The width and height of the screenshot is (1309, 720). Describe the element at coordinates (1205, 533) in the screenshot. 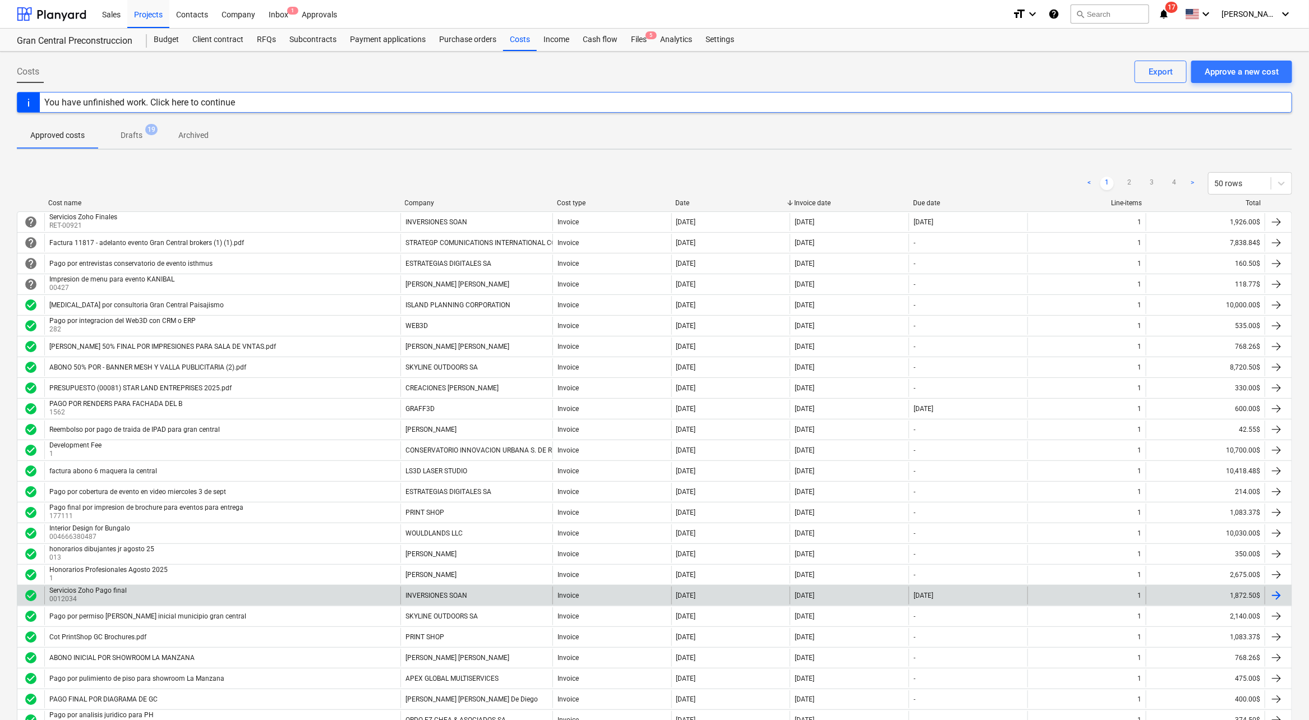

I see `div: 10,030.00$` at that location.